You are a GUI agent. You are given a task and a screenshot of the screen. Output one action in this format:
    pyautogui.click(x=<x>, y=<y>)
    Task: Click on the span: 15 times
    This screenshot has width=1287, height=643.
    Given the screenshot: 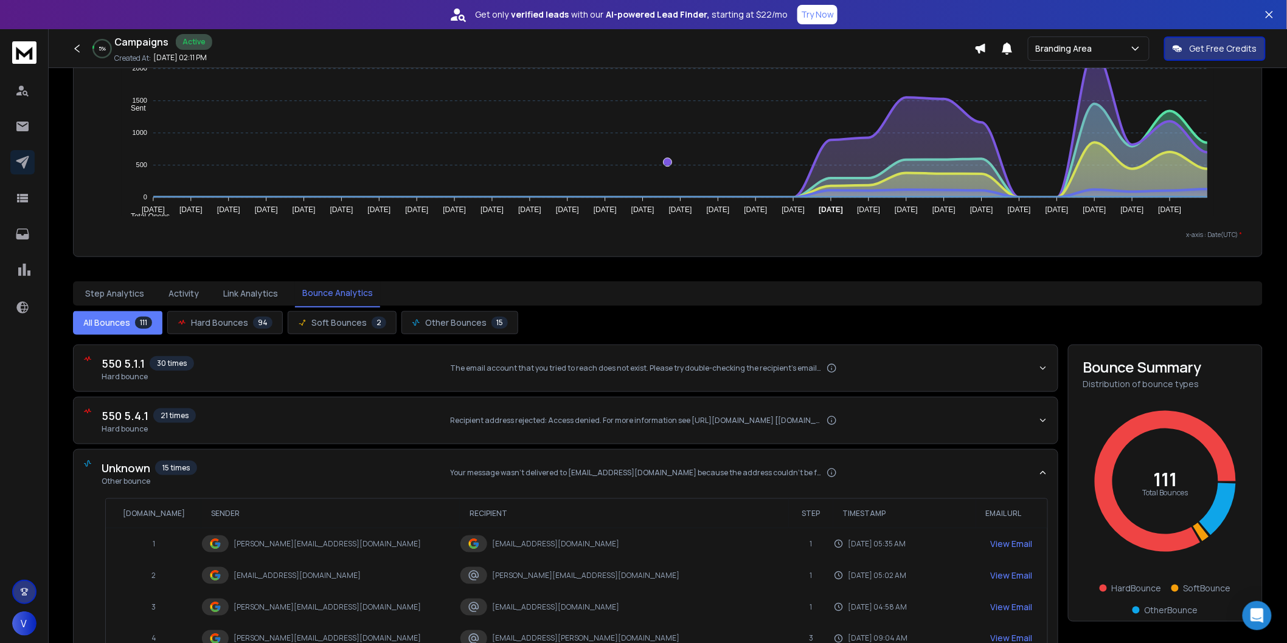 What is the action you would take?
    pyautogui.click(x=176, y=468)
    